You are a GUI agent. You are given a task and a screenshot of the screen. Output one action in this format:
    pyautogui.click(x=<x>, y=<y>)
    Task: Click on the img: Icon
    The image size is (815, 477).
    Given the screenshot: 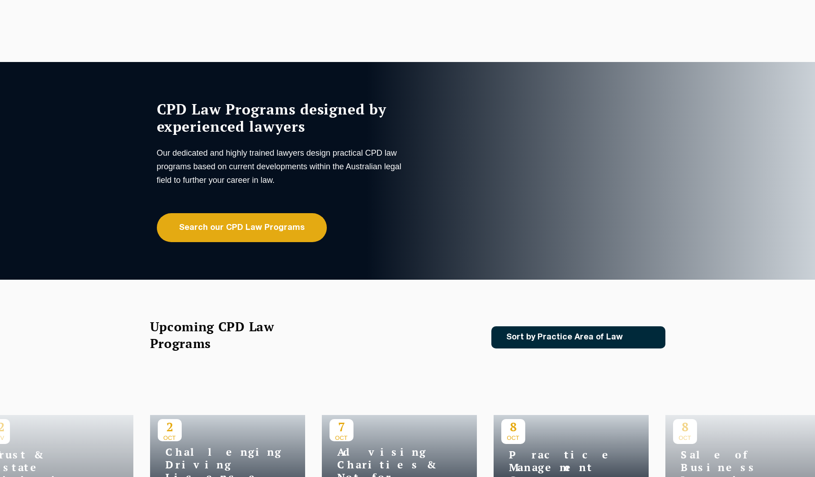 What is the action you would take?
    pyautogui.click(x=643, y=337)
    